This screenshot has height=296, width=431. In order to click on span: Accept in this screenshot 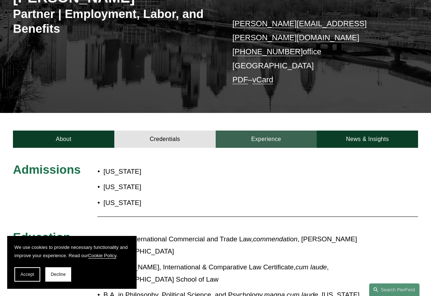, I will do `click(27, 275)`.